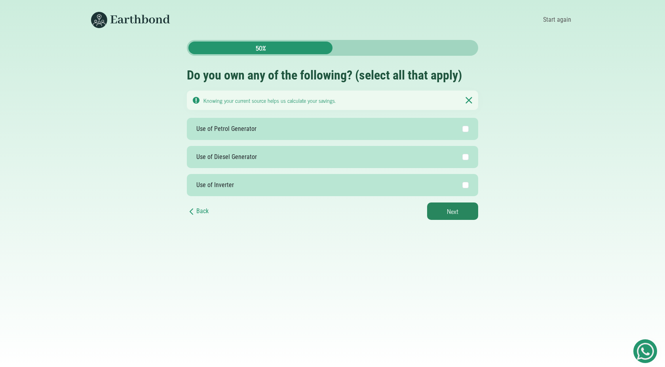 This screenshot has width=665, height=367. Describe the element at coordinates (465, 185) in the screenshot. I see `input: Use of Inverter` at that location.